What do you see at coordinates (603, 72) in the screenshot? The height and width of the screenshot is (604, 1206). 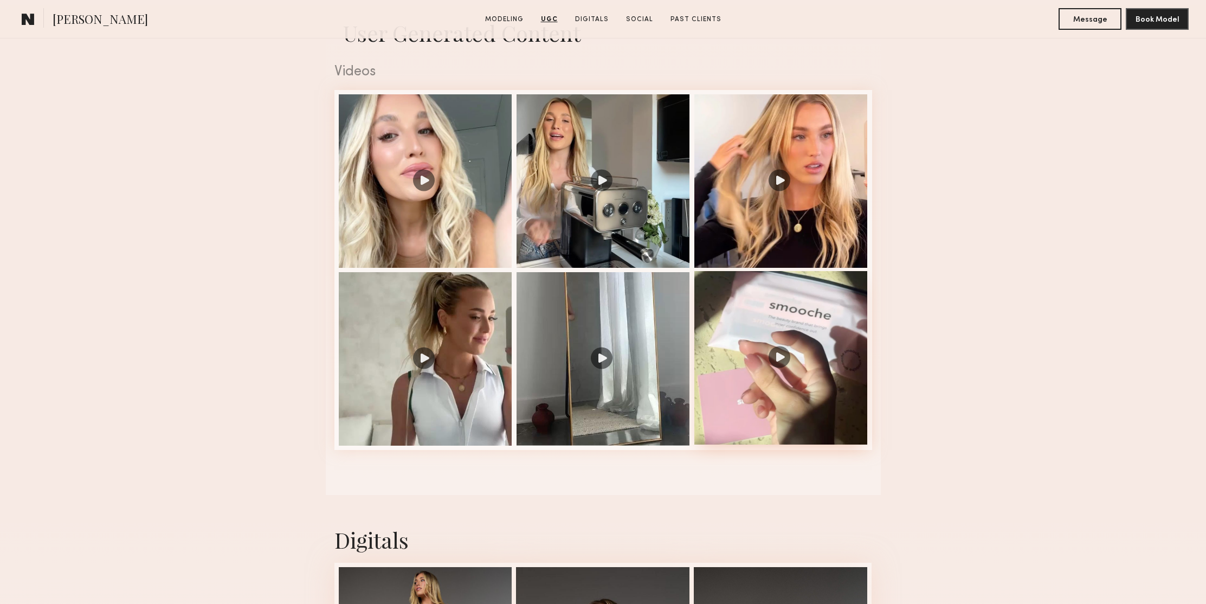 I see `div: Videos` at bounding box center [603, 72].